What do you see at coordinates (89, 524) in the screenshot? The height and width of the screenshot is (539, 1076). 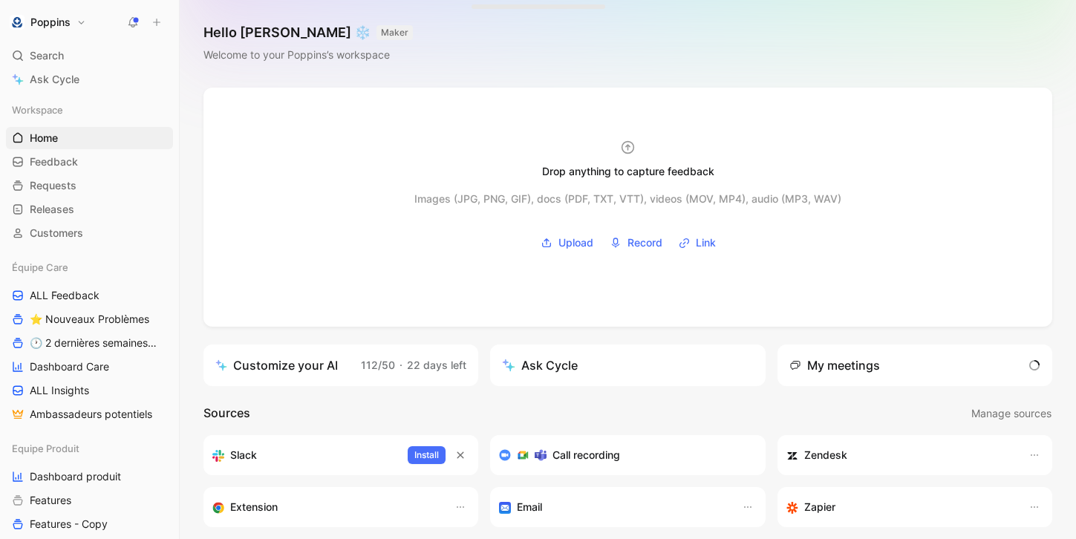 I see `a: Features - Copy` at bounding box center [89, 524].